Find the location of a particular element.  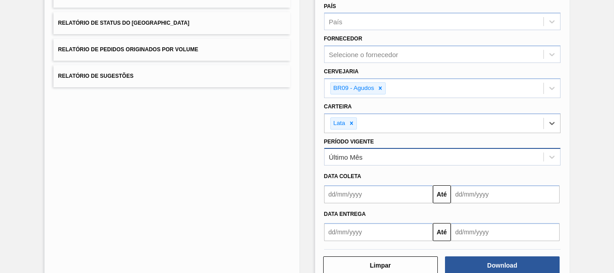

div: Último Mês is located at coordinates (345, 157).